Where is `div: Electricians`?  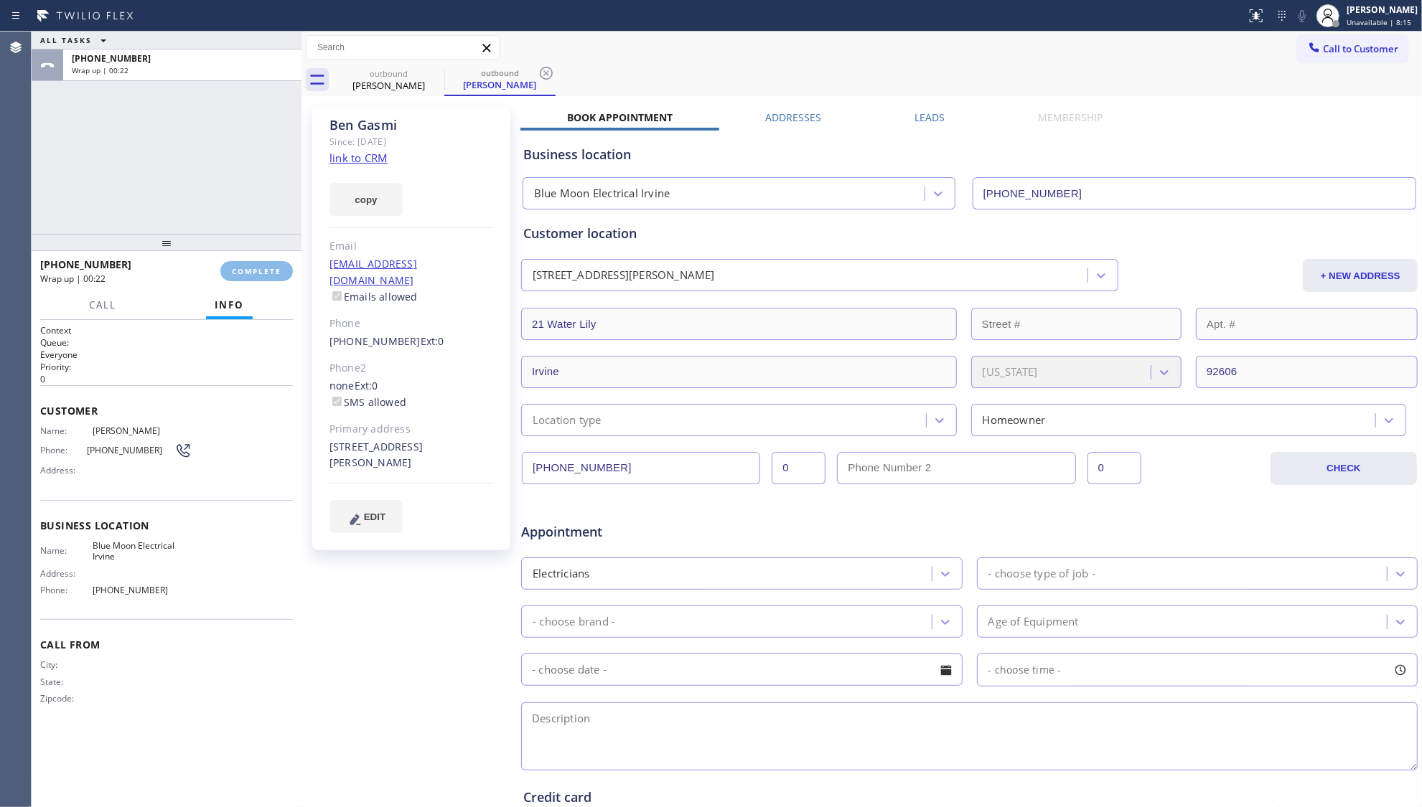 div: Electricians is located at coordinates (560, 573).